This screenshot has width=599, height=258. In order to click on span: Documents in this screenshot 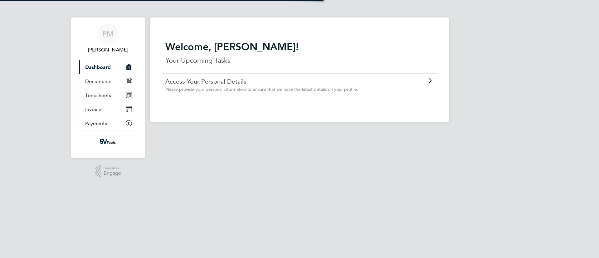, I will do `click(98, 81)`.